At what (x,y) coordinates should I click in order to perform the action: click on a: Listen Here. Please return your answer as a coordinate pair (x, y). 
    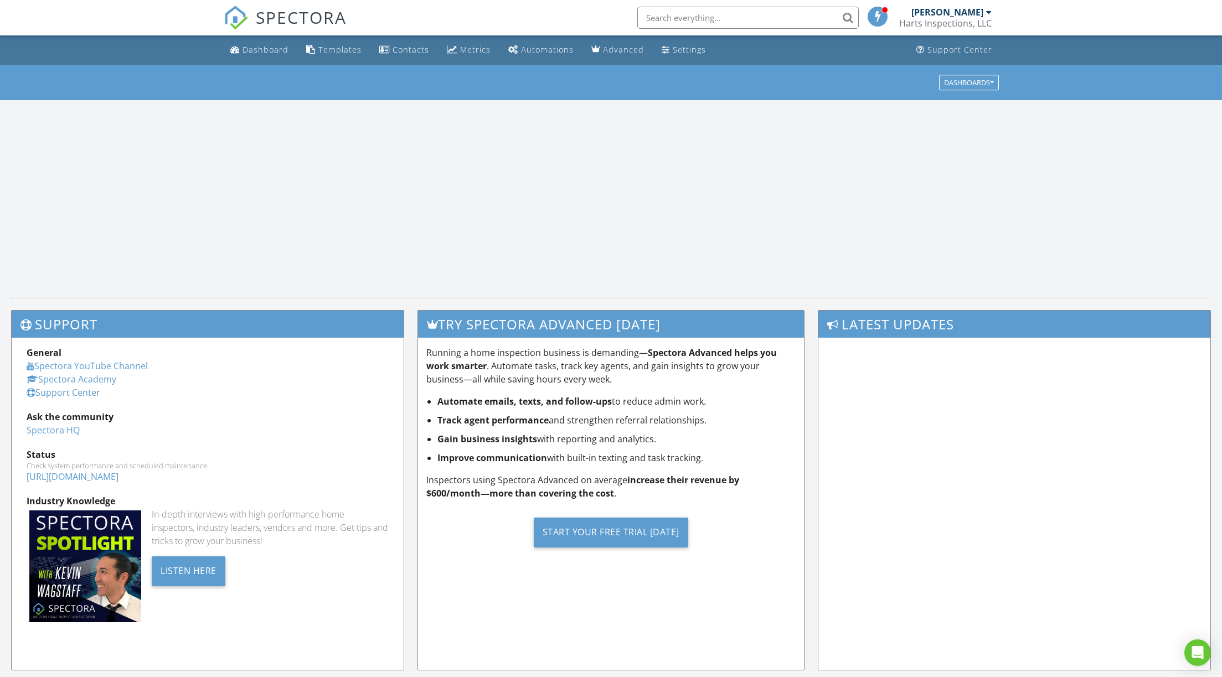
    Looking at the image, I should click on (188, 570).